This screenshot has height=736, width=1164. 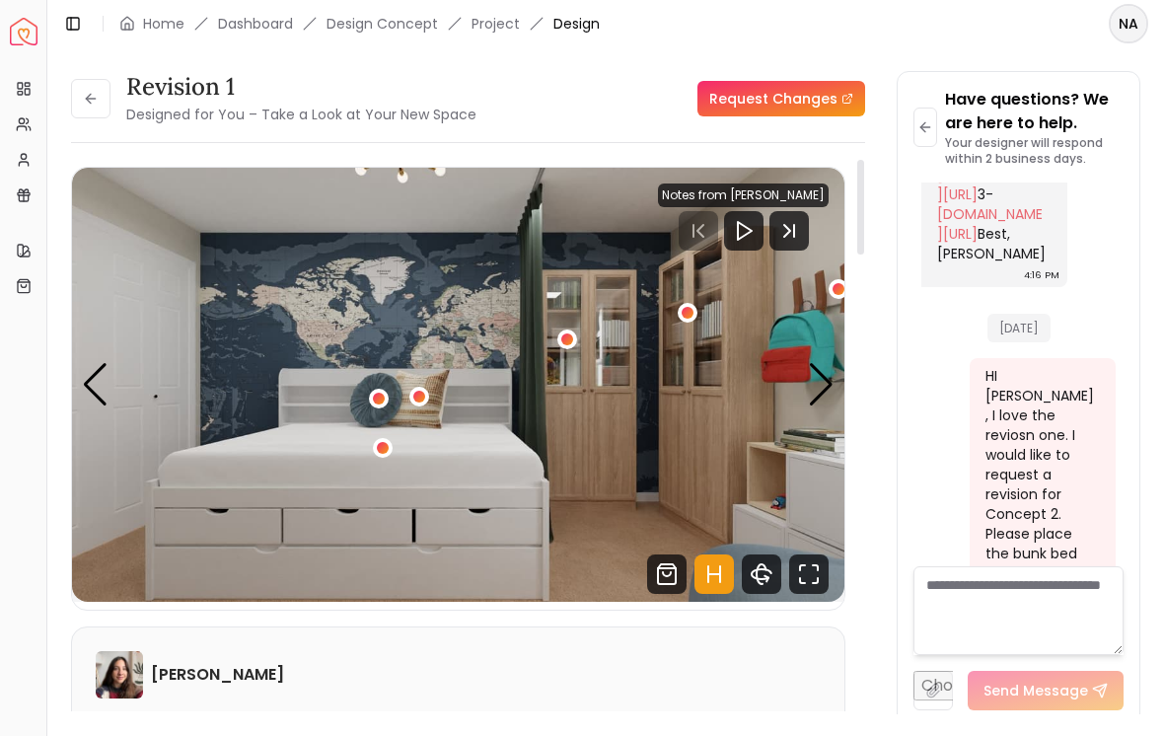 What do you see at coordinates (458, 385) in the screenshot?
I see `div: Carousel` at bounding box center [458, 385].